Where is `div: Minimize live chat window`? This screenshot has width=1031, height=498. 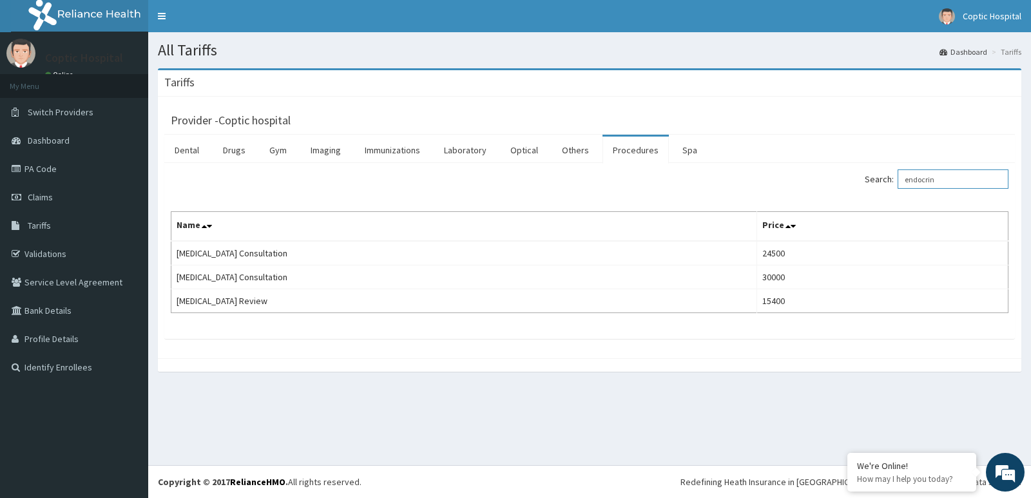 div: Minimize live chat window is located at coordinates (227, 22).